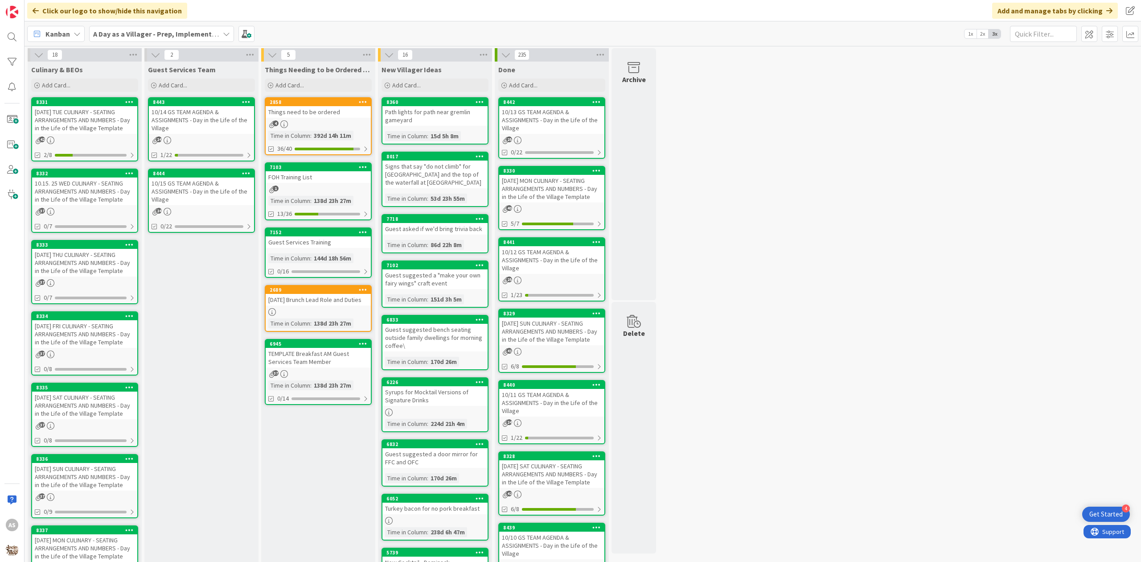 Image resolution: width=1141 pixels, height=562 pixels. I want to click on span: 2x, so click(982, 34).